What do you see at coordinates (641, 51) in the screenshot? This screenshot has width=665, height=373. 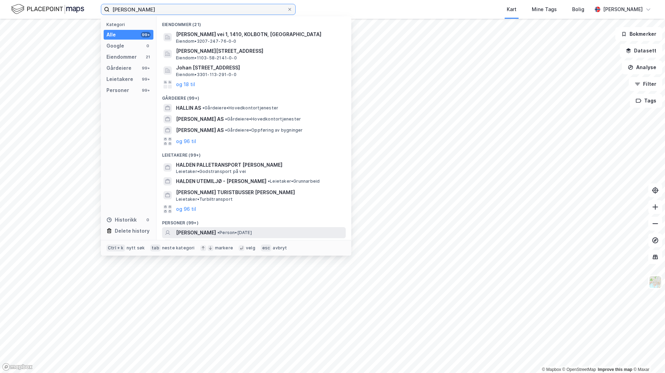 I see `button: Datasett` at bounding box center [641, 51].